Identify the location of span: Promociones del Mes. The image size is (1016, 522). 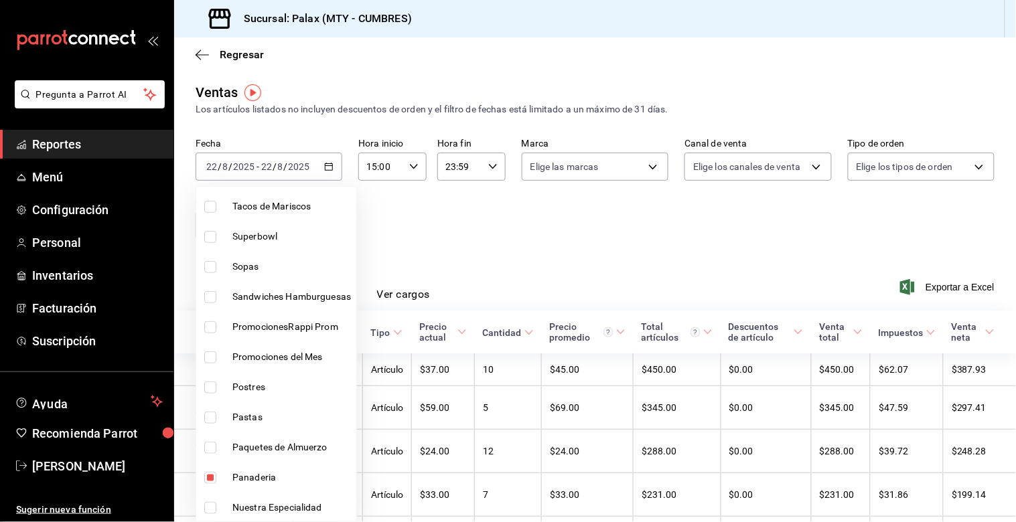
(291, 357).